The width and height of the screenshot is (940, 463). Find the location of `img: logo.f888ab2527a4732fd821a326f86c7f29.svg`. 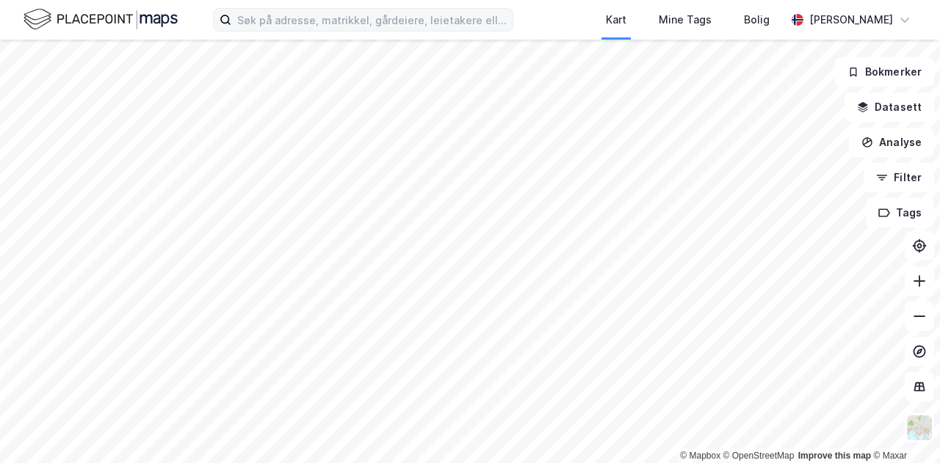

img: logo.f888ab2527a4732fd821a326f86c7f29.svg is located at coordinates (101, 19).